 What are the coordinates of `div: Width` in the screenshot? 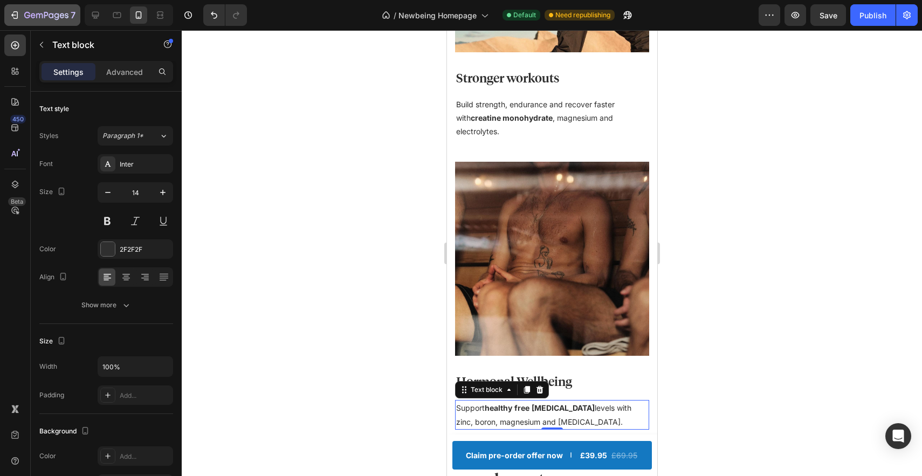 It's located at (48, 367).